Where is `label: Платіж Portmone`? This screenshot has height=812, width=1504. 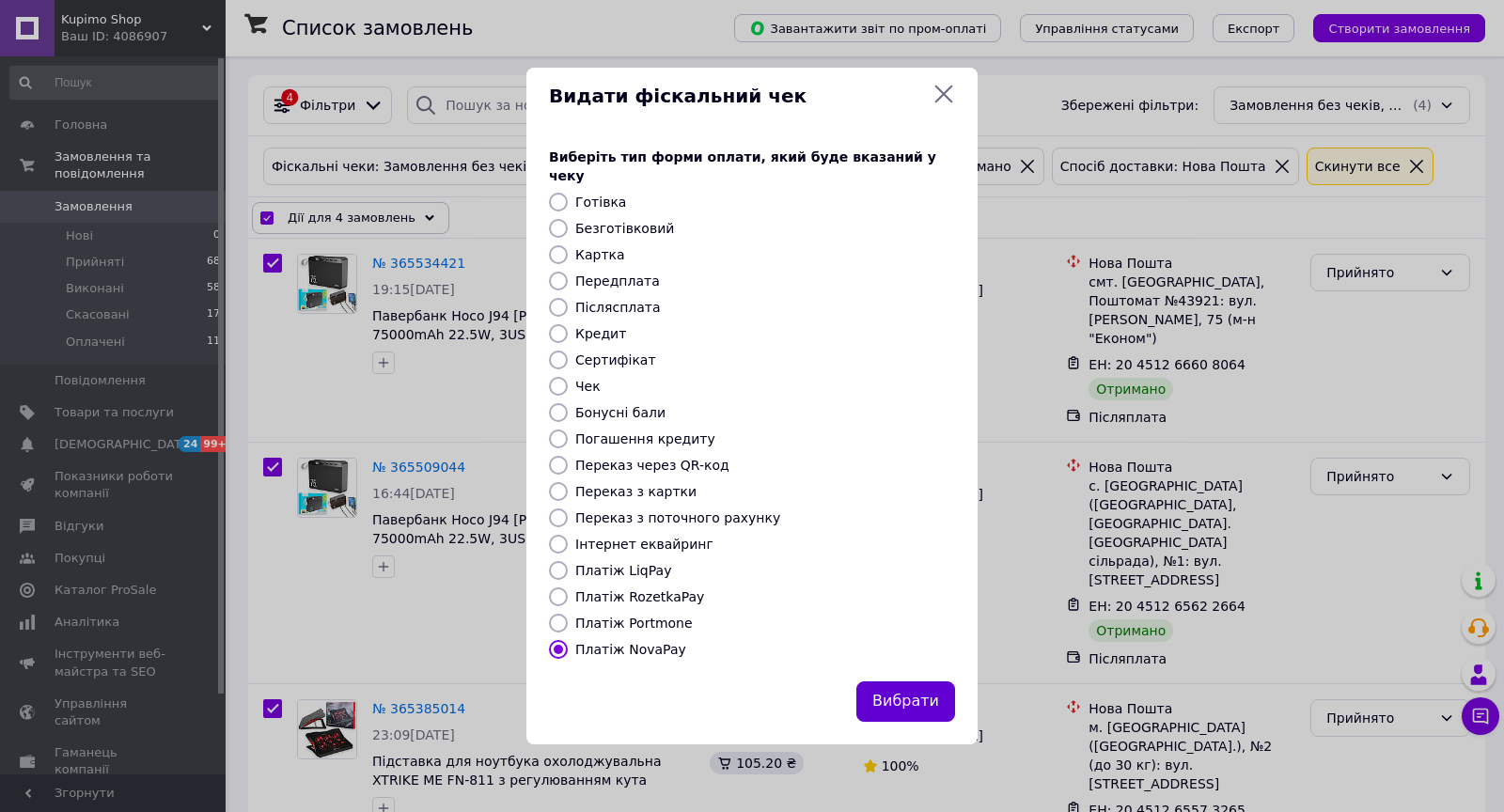
label: Платіж Portmone is located at coordinates (634, 622).